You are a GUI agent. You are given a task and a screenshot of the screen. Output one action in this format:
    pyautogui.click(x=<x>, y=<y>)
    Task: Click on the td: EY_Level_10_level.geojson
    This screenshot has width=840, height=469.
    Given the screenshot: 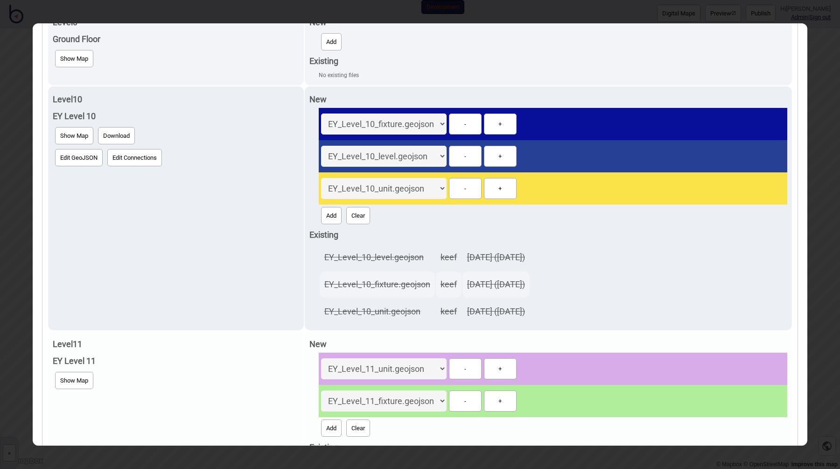 What is the action you would take?
    pyautogui.click(x=377, y=257)
    